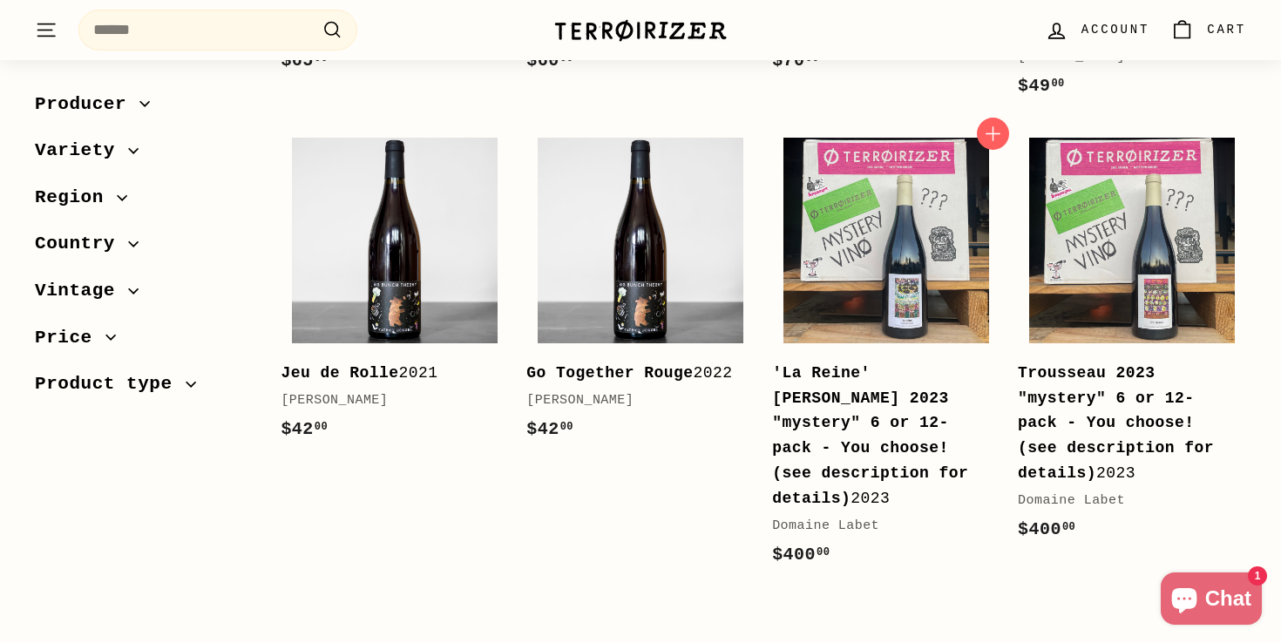  What do you see at coordinates (1116, 30) in the screenshot?
I see `span: Account` at bounding box center [1116, 30].